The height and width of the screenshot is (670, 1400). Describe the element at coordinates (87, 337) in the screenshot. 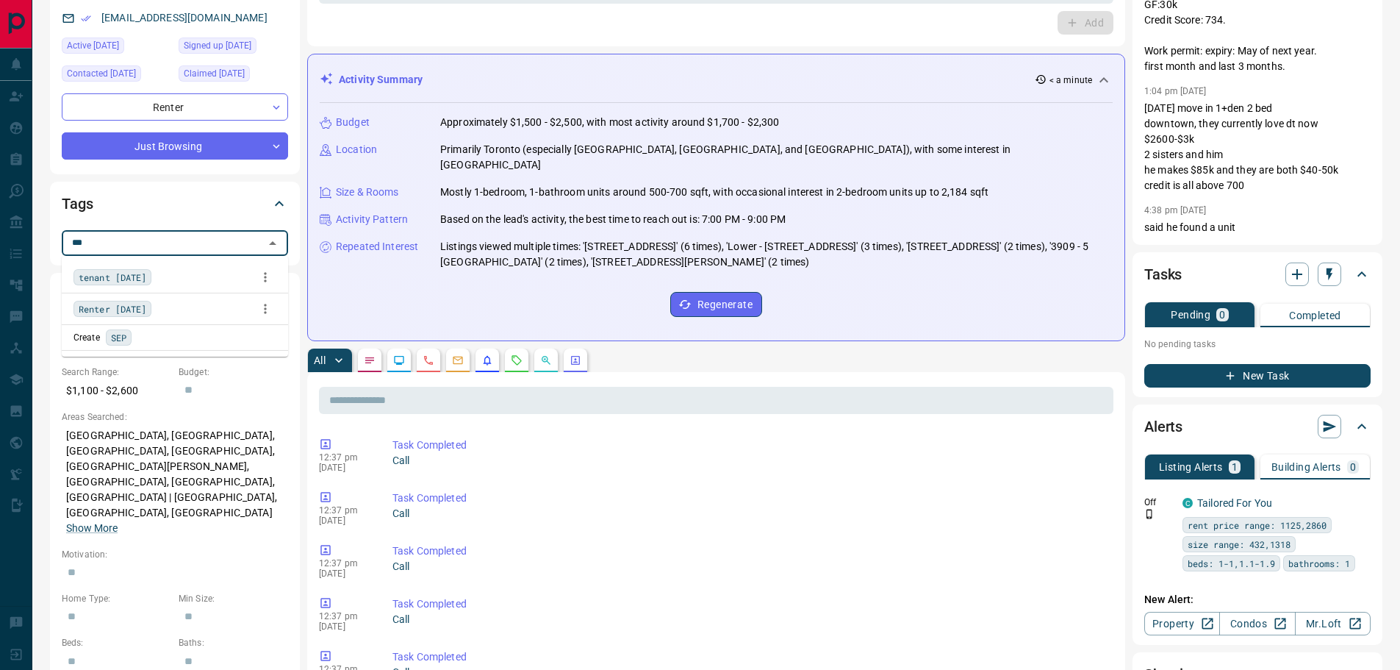

I see `p: Create` at that location.